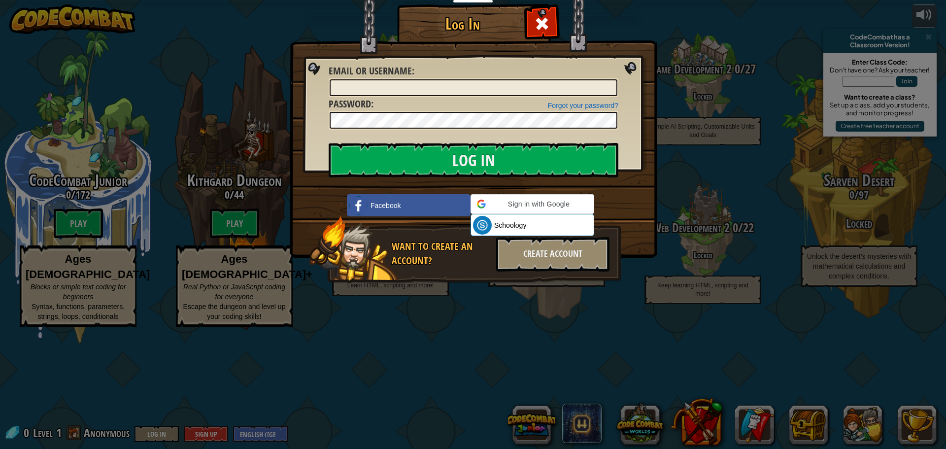 Image resolution: width=946 pixels, height=449 pixels. What do you see at coordinates (583, 105) in the screenshot?
I see `a: Forgot your password?` at bounding box center [583, 105].